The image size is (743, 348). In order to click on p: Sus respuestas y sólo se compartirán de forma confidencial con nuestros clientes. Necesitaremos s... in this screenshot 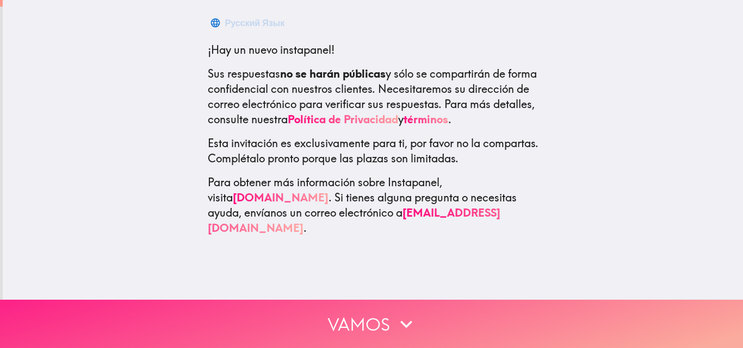, I will do `click(373, 97)`.